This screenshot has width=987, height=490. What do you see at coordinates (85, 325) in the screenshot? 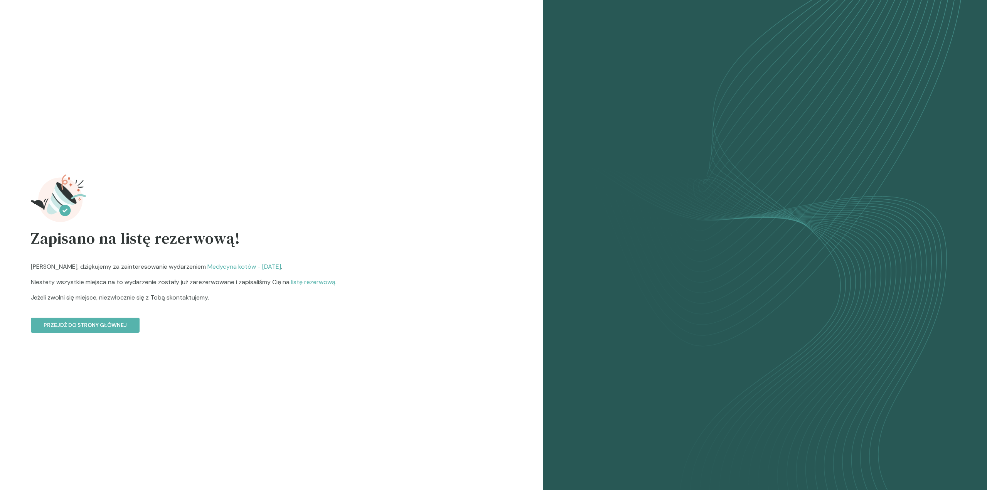
I see `button: Przejdź do strony głównej` at bounding box center [85, 325].